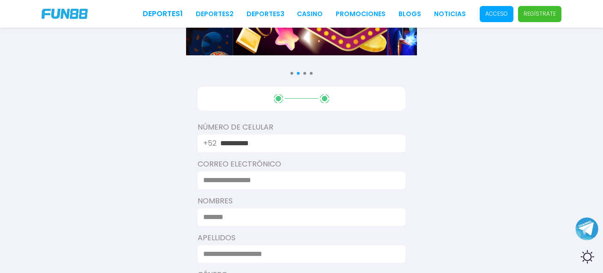 Image resolution: width=603 pixels, height=273 pixels. Describe the element at coordinates (301, 238) in the screenshot. I see `label: Apellidos` at that location.